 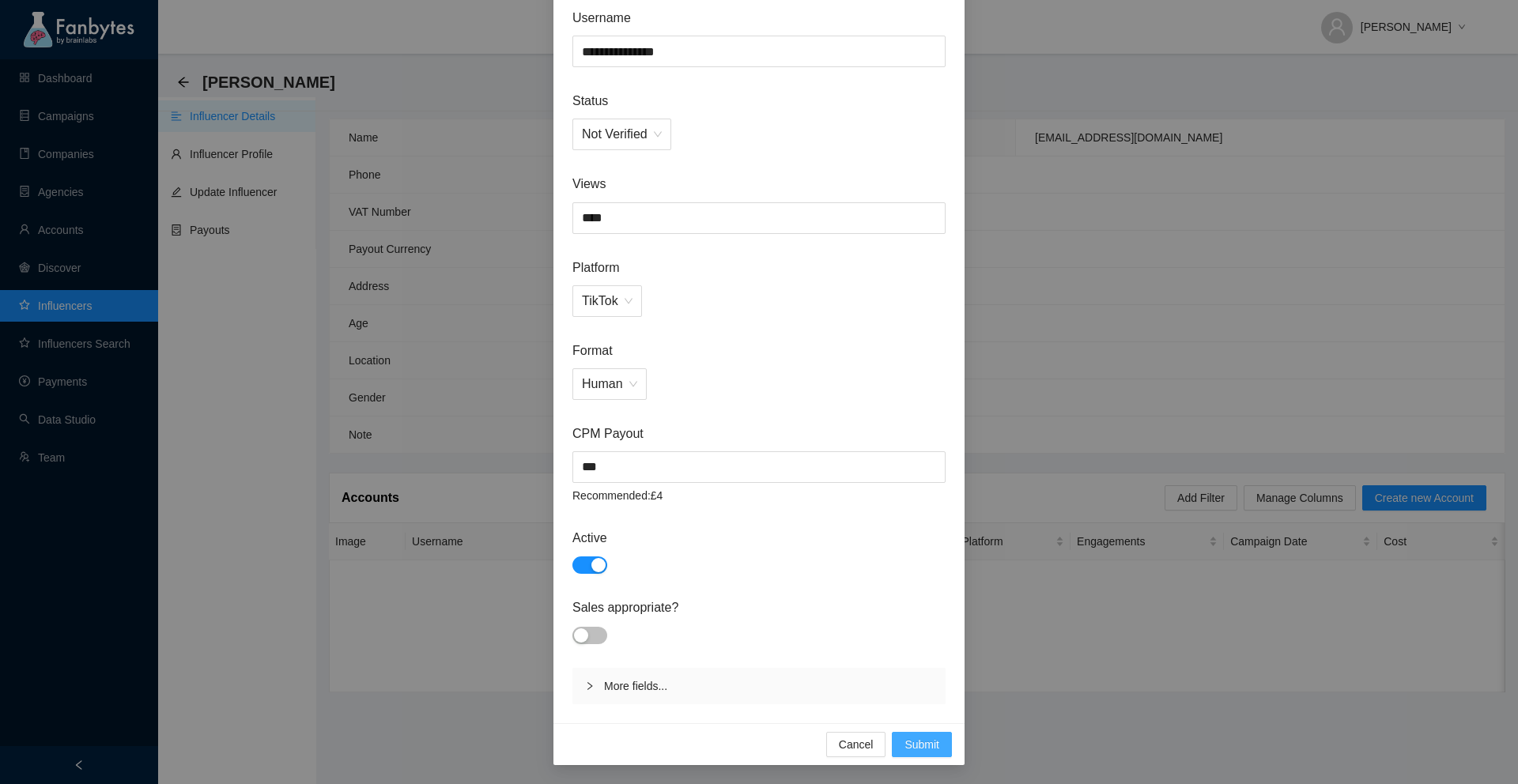 I want to click on span: TikTok, so click(x=607, y=302).